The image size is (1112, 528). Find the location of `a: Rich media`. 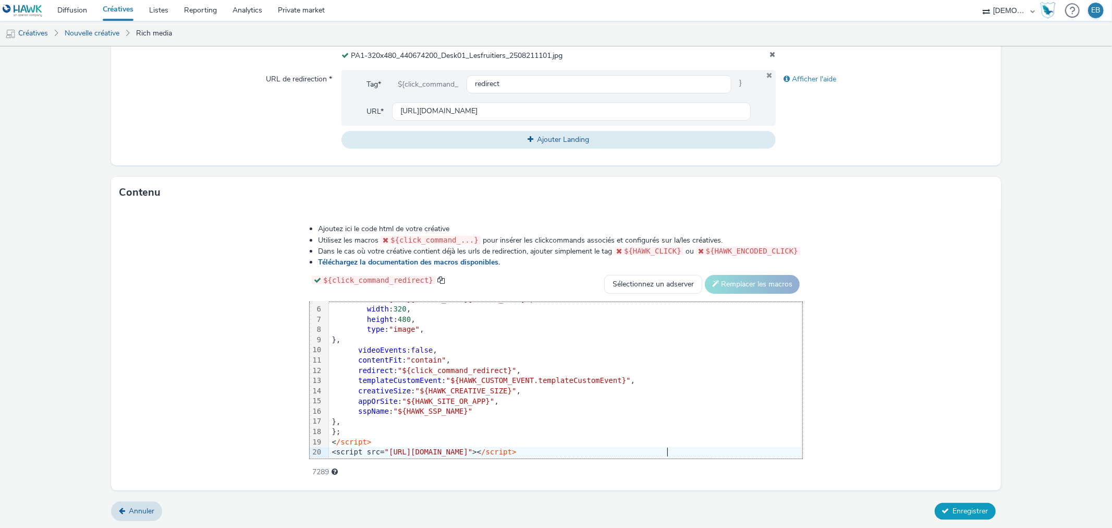

a: Rich media is located at coordinates (154, 33).